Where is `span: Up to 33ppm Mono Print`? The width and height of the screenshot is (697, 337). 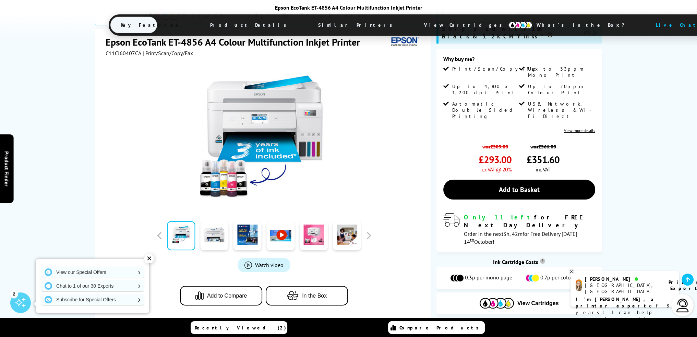 span: Up to 33ppm Mono Print is located at coordinates (560, 72).